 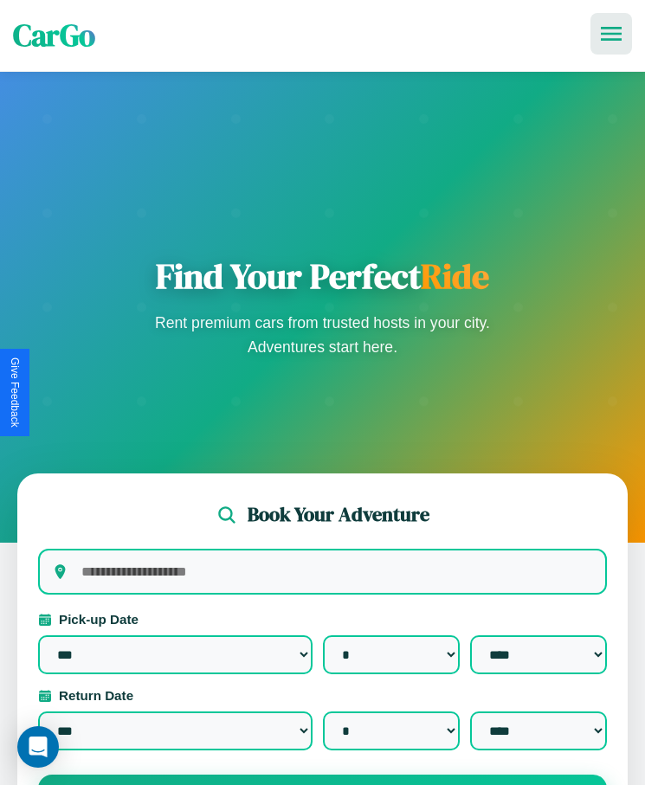 I want to click on h1: Find Your Perfect, so click(x=323, y=276).